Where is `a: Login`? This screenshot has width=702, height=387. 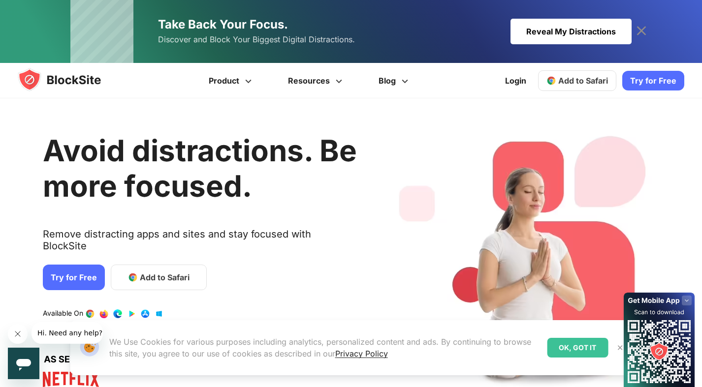
a: Login is located at coordinates (515, 81).